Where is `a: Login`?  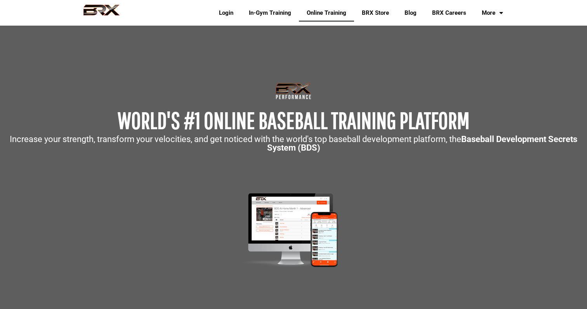 a: Login is located at coordinates (226, 13).